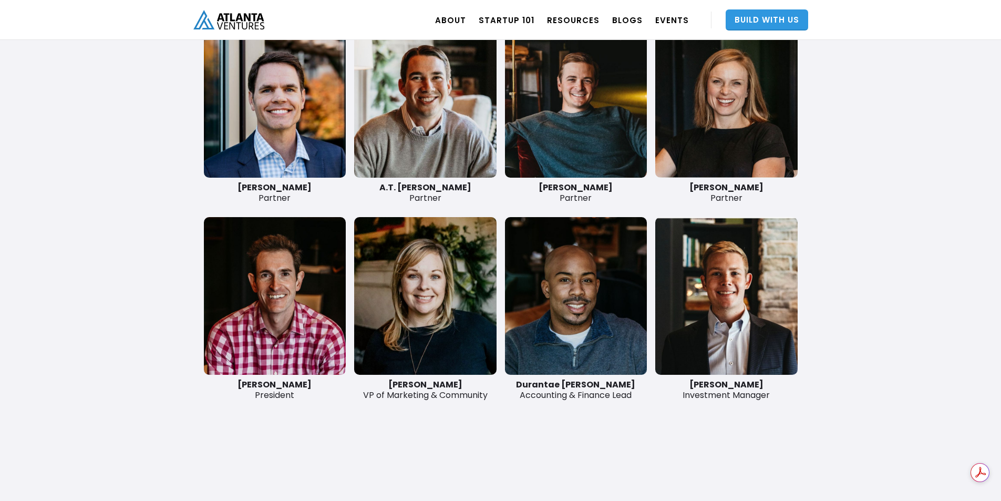 This screenshot has width=1001, height=501. What do you see at coordinates (766, 20) in the screenshot?
I see `a: Build With Us` at bounding box center [766, 20].